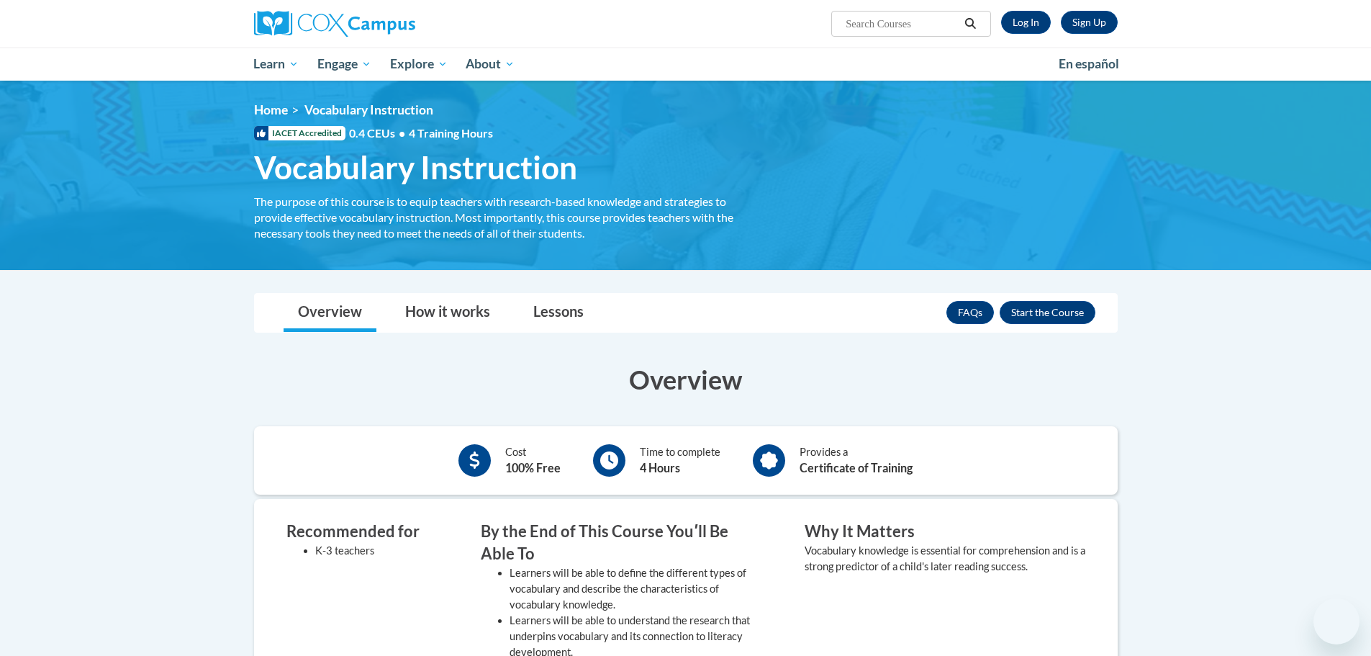 Image resolution: width=1371 pixels, height=656 pixels. I want to click on a: Home, so click(271, 109).